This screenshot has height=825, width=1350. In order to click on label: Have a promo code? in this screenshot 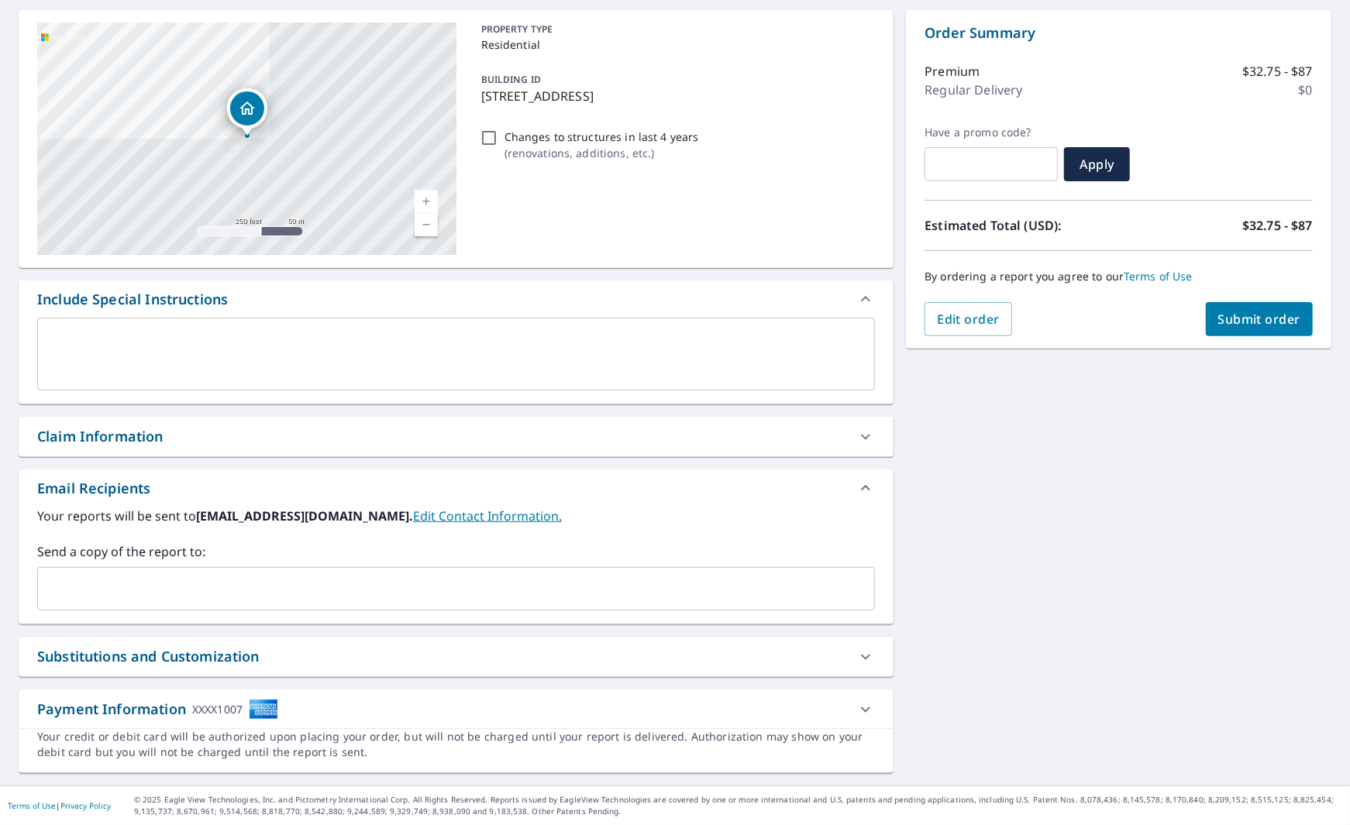, I will do `click(991, 132)`.